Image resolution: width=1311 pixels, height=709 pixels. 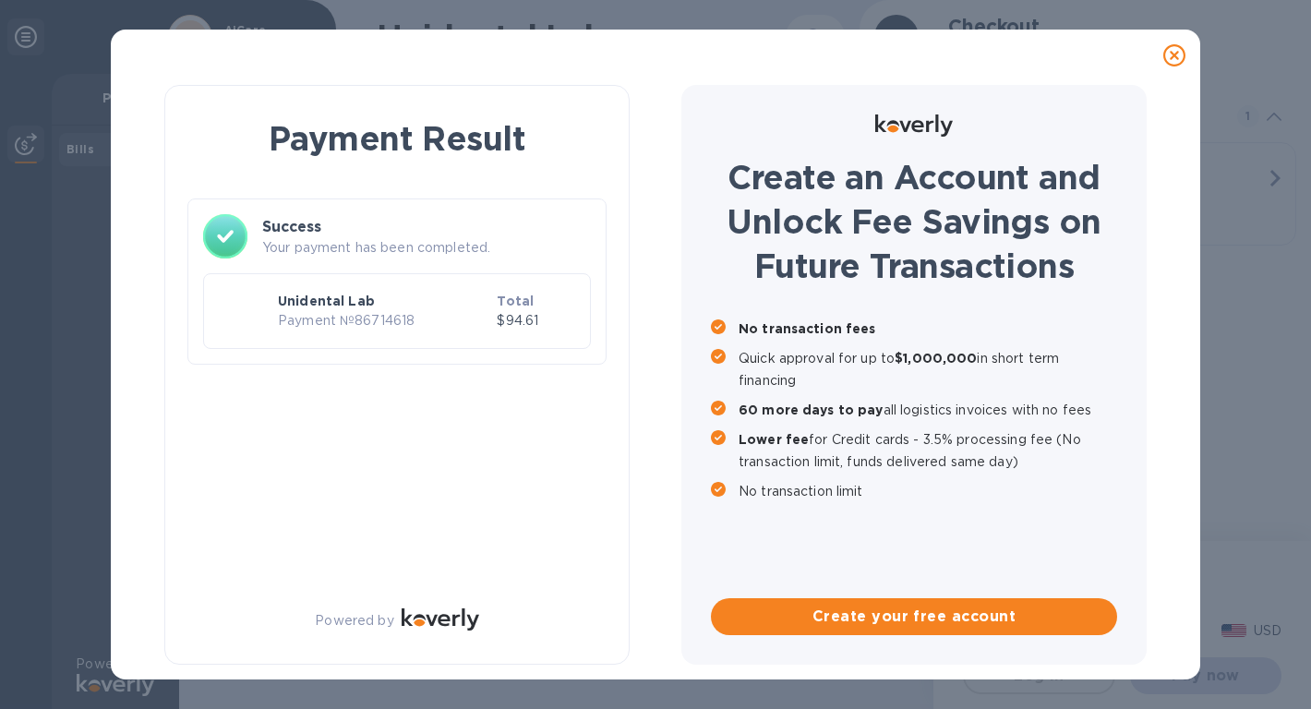 I want to click on b: Lower fee, so click(x=773, y=439).